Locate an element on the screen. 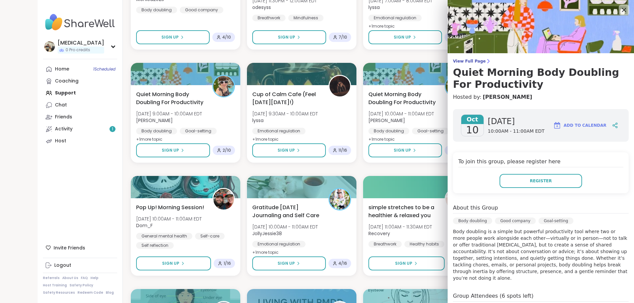 The height and width of the screenshot is (303, 634). b: Dom_F is located at coordinates (144, 226).